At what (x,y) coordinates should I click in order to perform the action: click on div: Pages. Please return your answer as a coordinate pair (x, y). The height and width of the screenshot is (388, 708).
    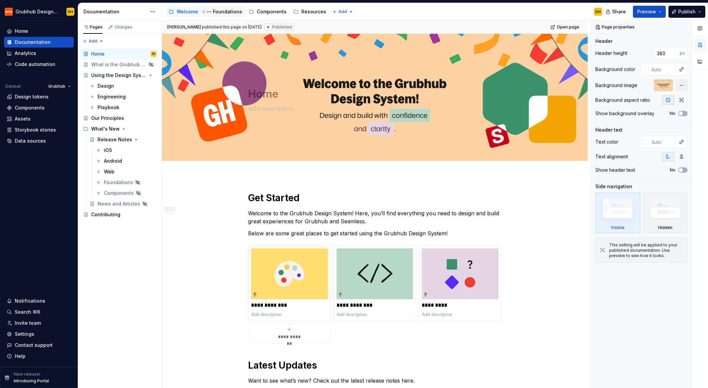
    Looking at the image, I should click on (93, 27).